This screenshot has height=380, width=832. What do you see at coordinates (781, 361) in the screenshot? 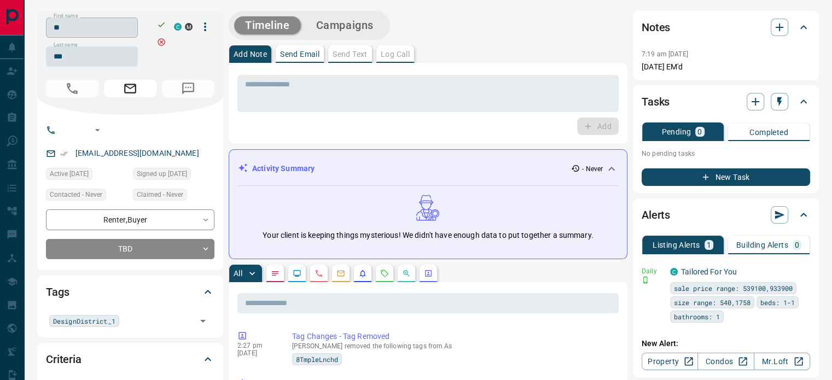
I see `a: Mr.Loft` at bounding box center [781, 361].